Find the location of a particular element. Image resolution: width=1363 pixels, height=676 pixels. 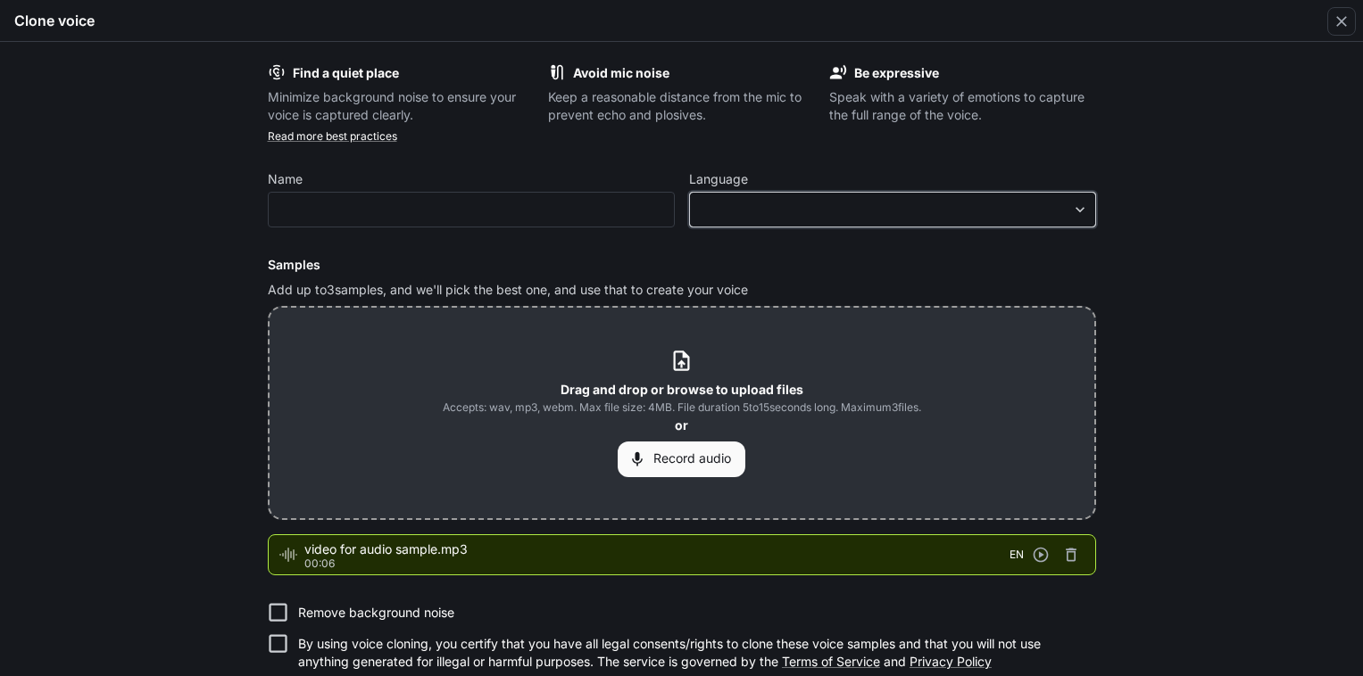

b: Avoid mic noise is located at coordinates (621, 72).